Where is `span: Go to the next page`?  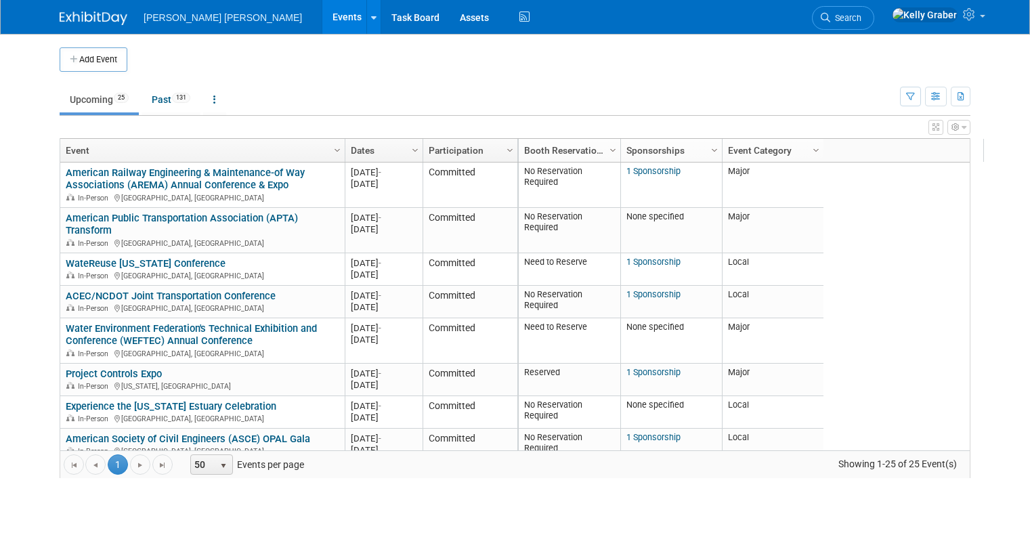 span: Go to the next page is located at coordinates (140, 465).